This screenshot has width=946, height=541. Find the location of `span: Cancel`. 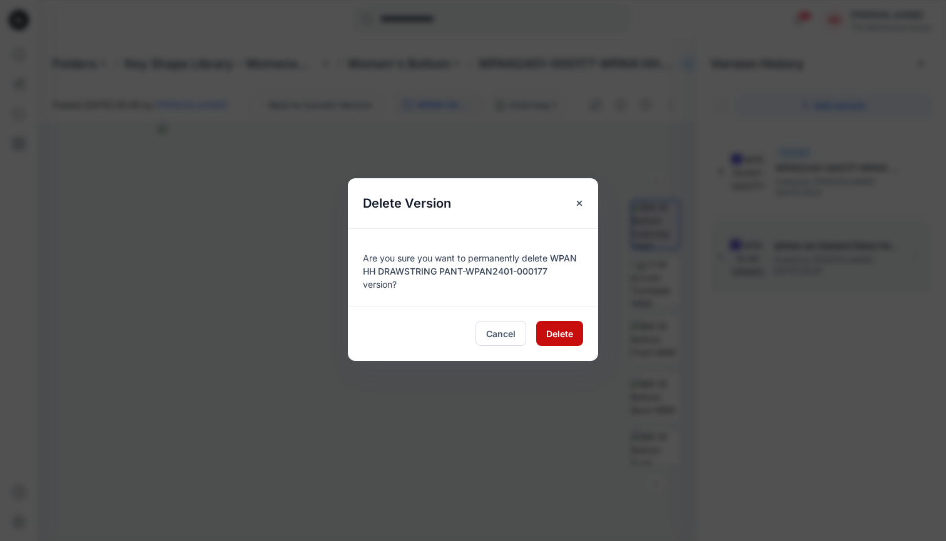

span: Cancel is located at coordinates (500, 333).